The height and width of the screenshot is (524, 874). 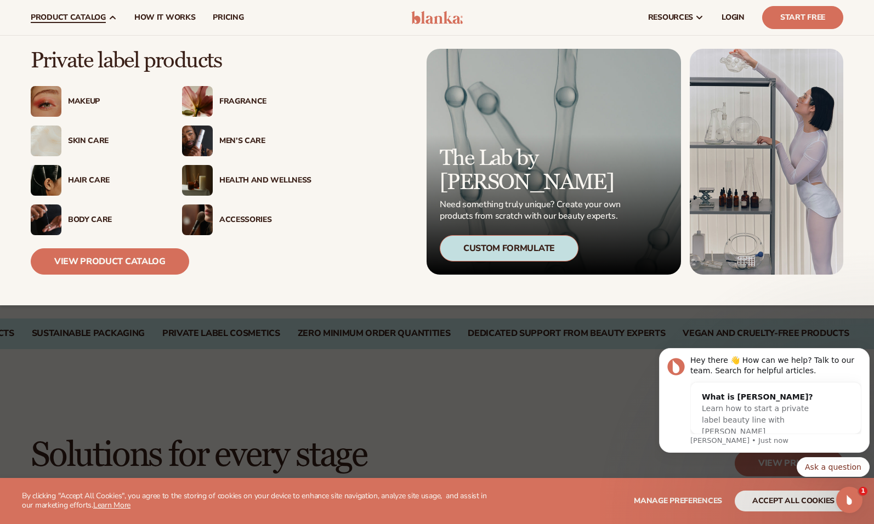 I want to click on div: Fragrance, so click(x=265, y=101).